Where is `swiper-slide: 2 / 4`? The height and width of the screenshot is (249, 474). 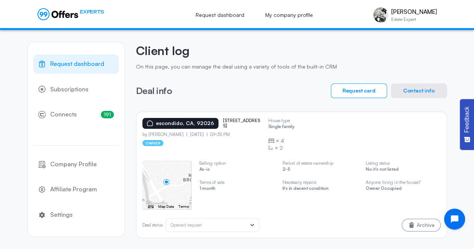
swiper-slide: 2 / 4 is located at coordinates (237, 180).